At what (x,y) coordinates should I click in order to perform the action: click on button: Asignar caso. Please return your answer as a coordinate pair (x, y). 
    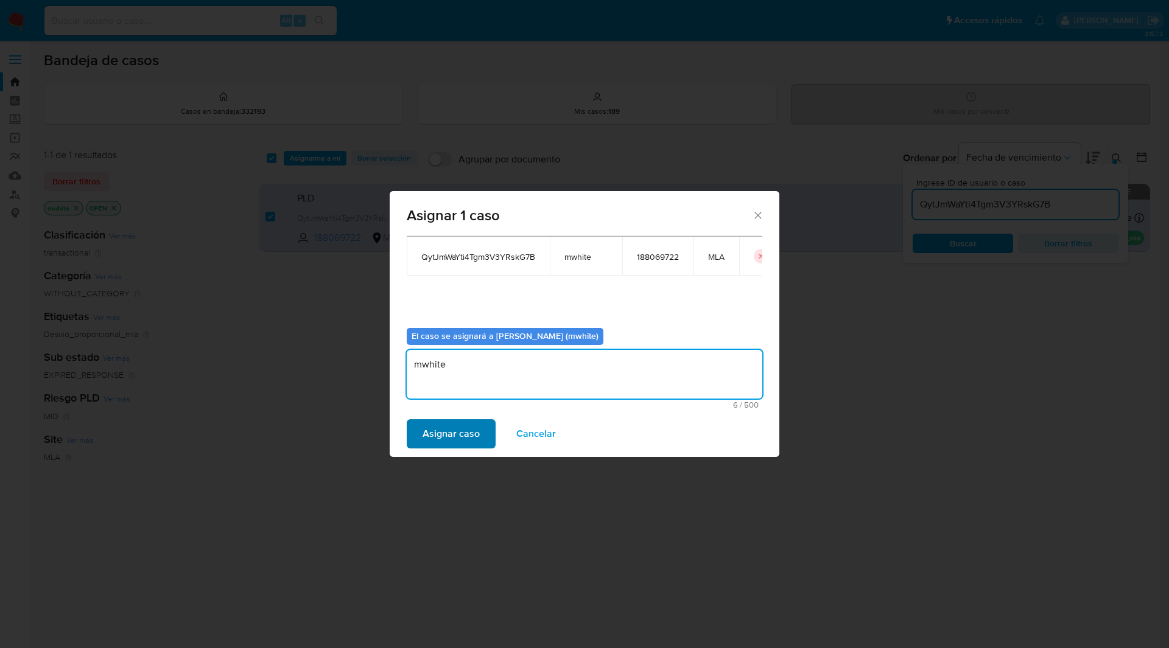
    Looking at the image, I should click on (451, 434).